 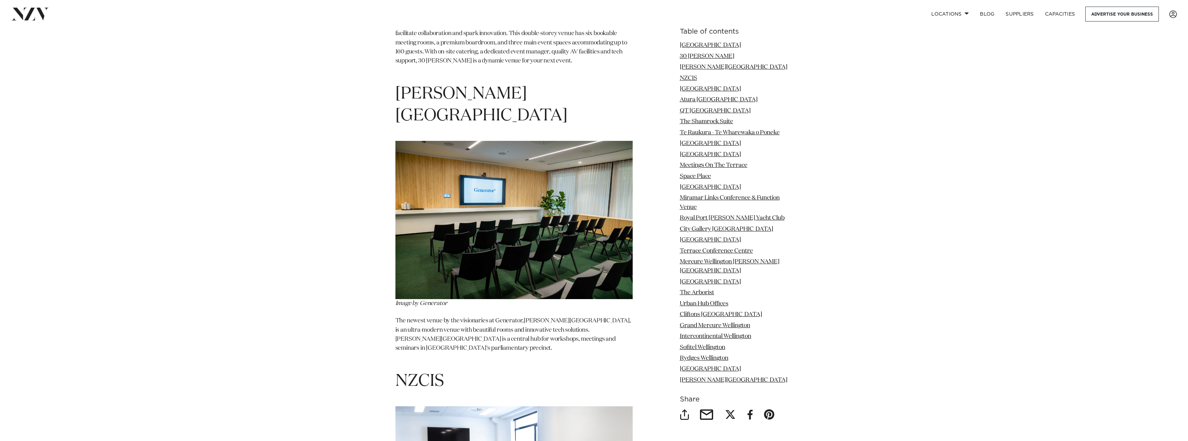 I want to click on a: Te Raukura - Te Wharewaka o Poneke, so click(x=730, y=133).